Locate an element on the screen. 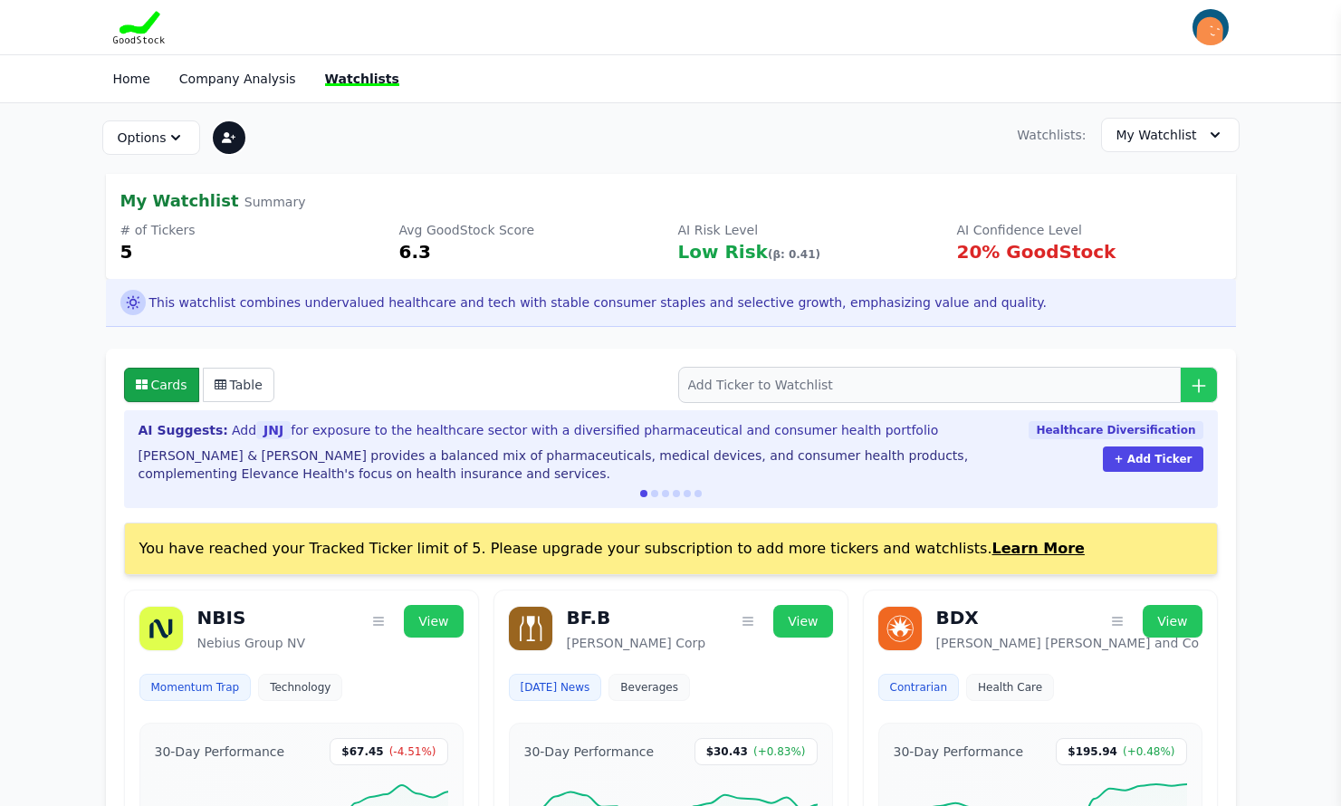  span: Watchlists: is located at coordinates (1051, 135).